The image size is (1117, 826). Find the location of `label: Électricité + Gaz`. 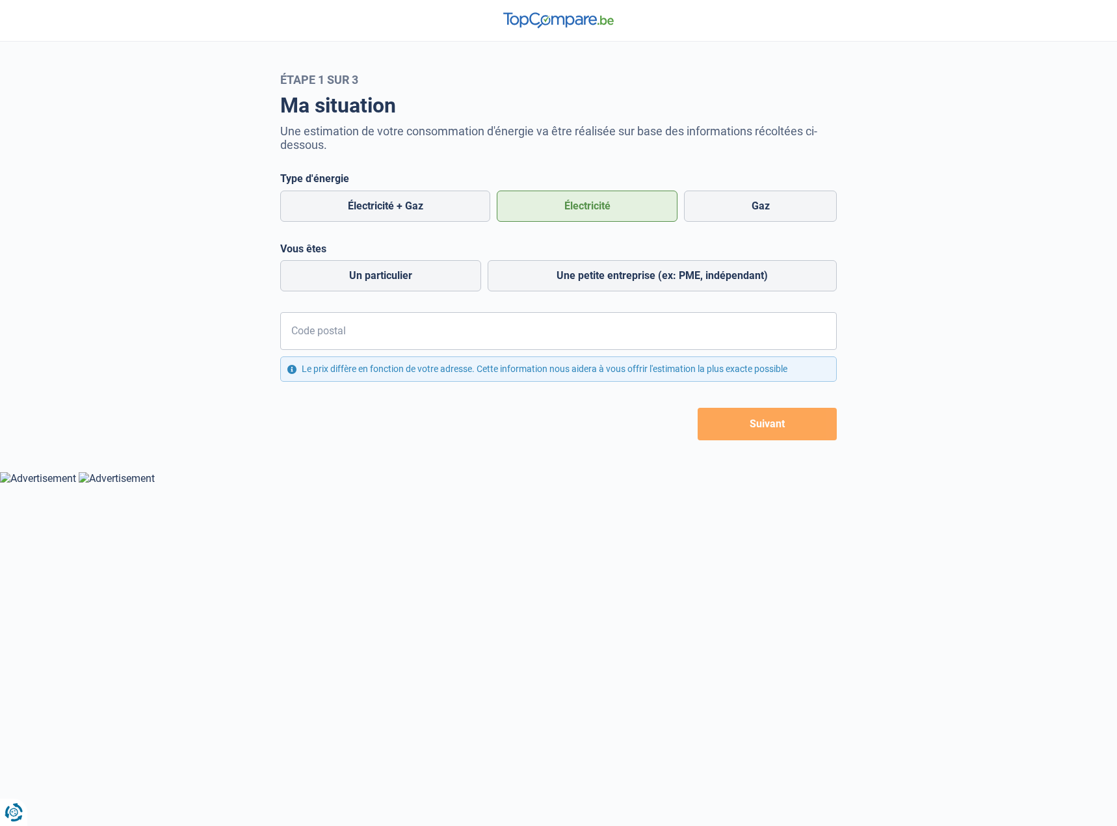

label: Électricité + Gaz is located at coordinates (385, 206).